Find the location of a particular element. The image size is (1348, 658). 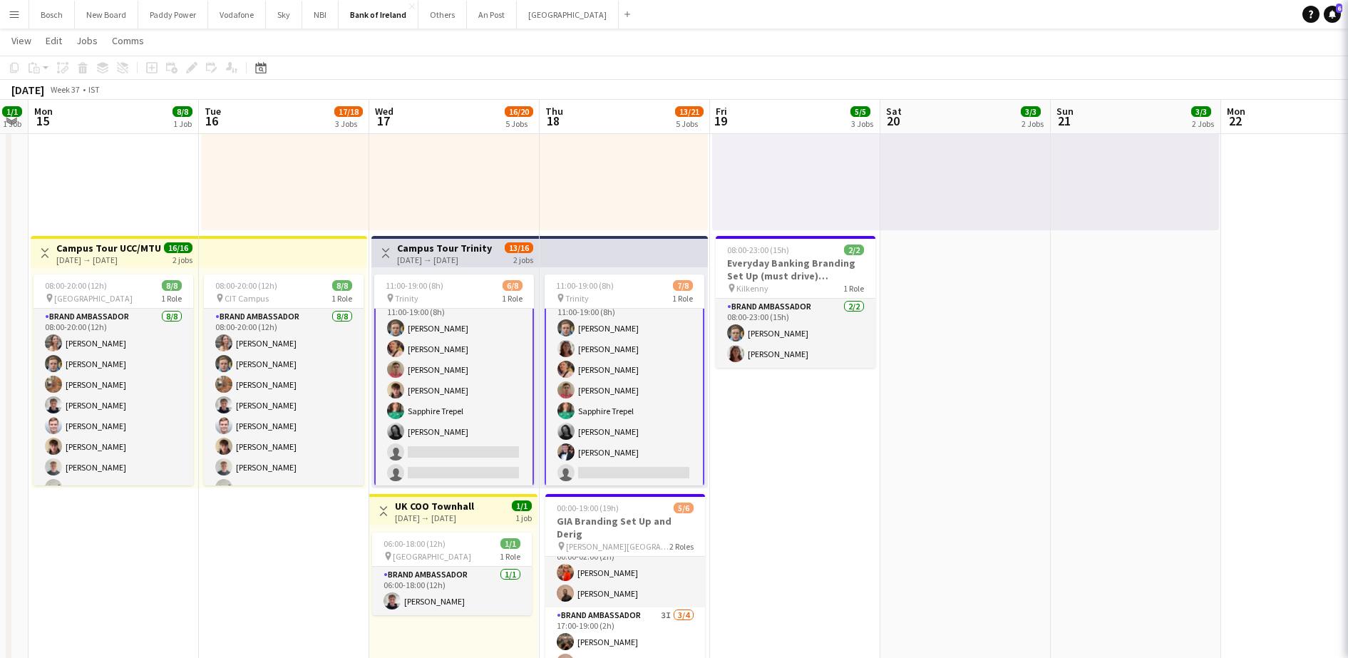

a: View is located at coordinates (21, 41).